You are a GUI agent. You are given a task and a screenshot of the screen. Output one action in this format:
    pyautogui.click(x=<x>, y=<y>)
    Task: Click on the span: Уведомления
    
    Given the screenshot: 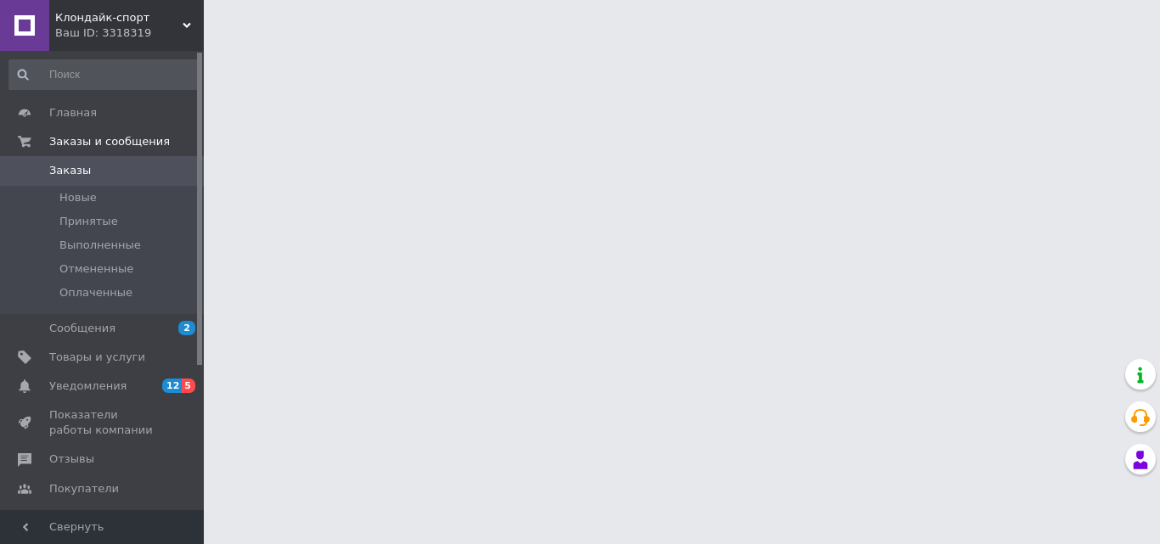 What is the action you would take?
    pyautogui.click(x=87, y=386)
    